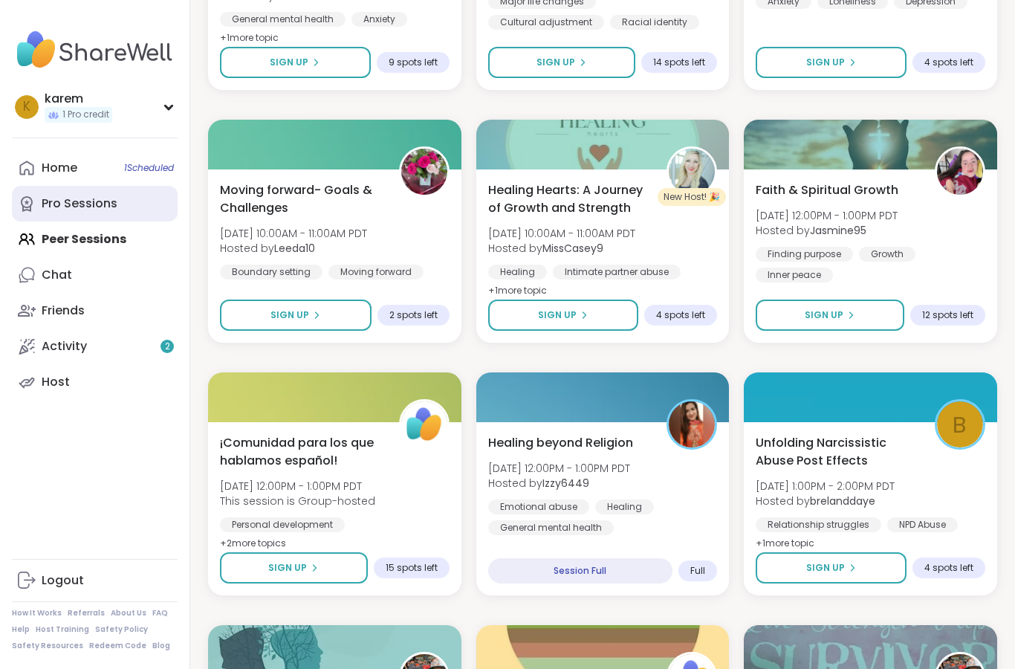  What do you see at coordinates (794, 275) in the screenshot?
I see `div: Inner peace` at bounding box center [794, 275].